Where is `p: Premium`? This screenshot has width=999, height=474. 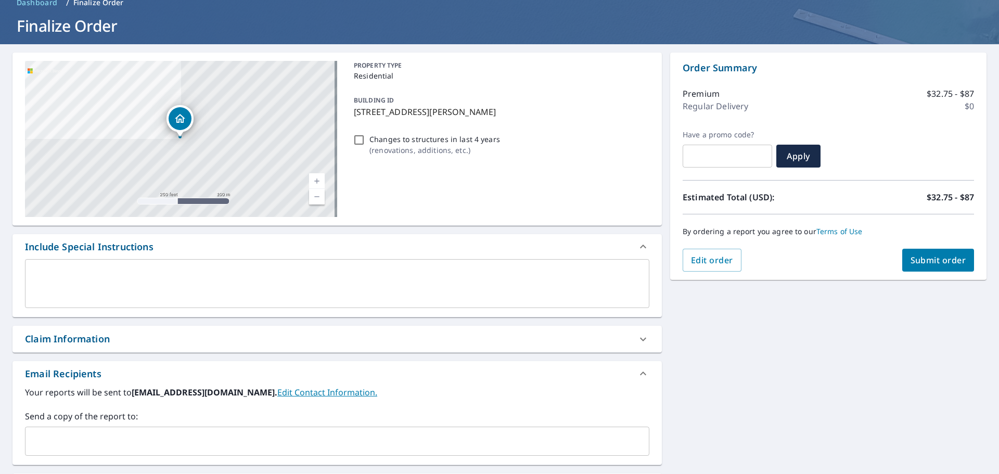
p: Premium is located at coordinates (701, 94).